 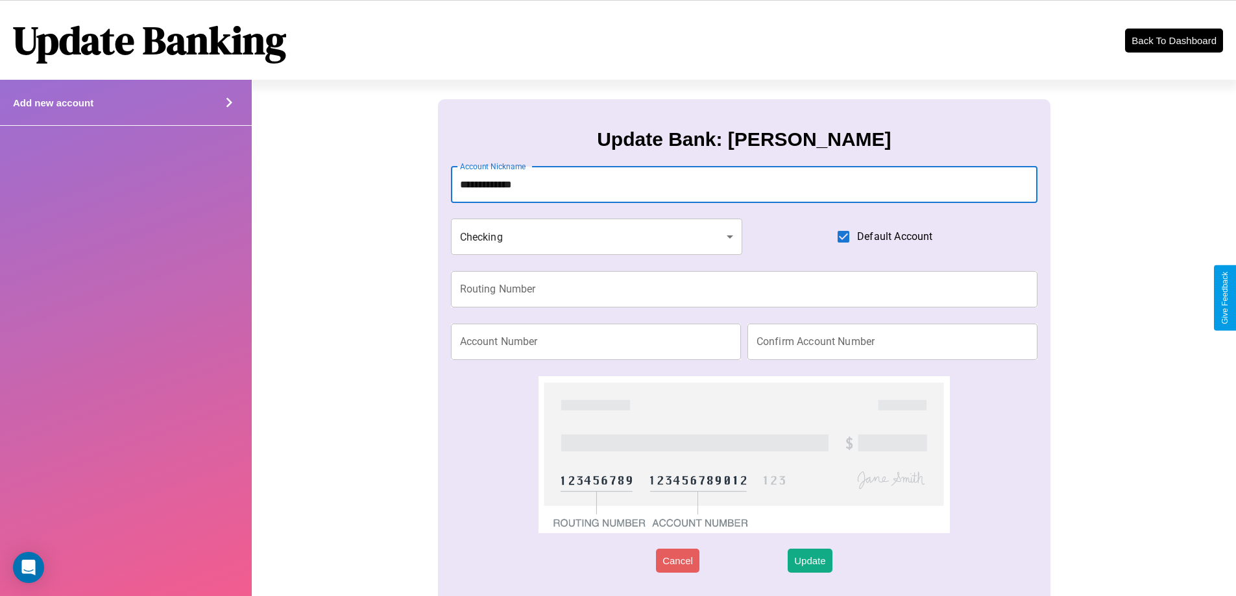 What do you see at coordinates (149, 40) in the screenshot?
I see `h1: Update Banking` at bounding box center [149, 40].